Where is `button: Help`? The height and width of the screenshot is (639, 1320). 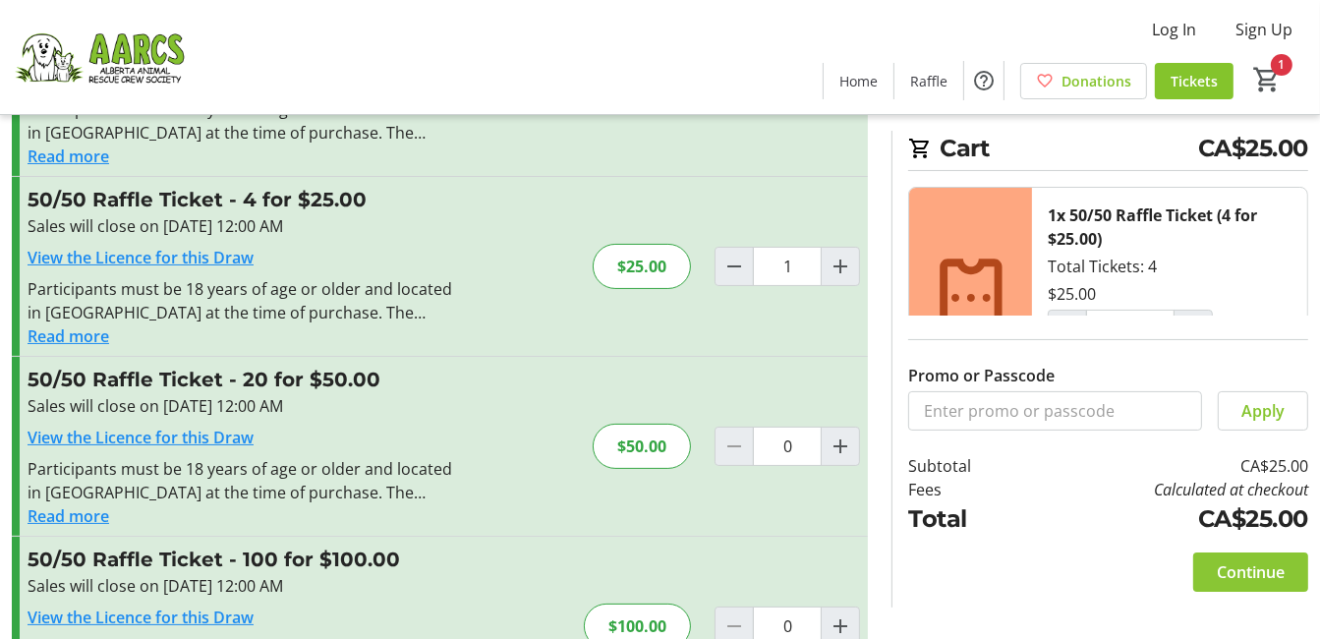
button: Help is located at coordinates (984, 81).